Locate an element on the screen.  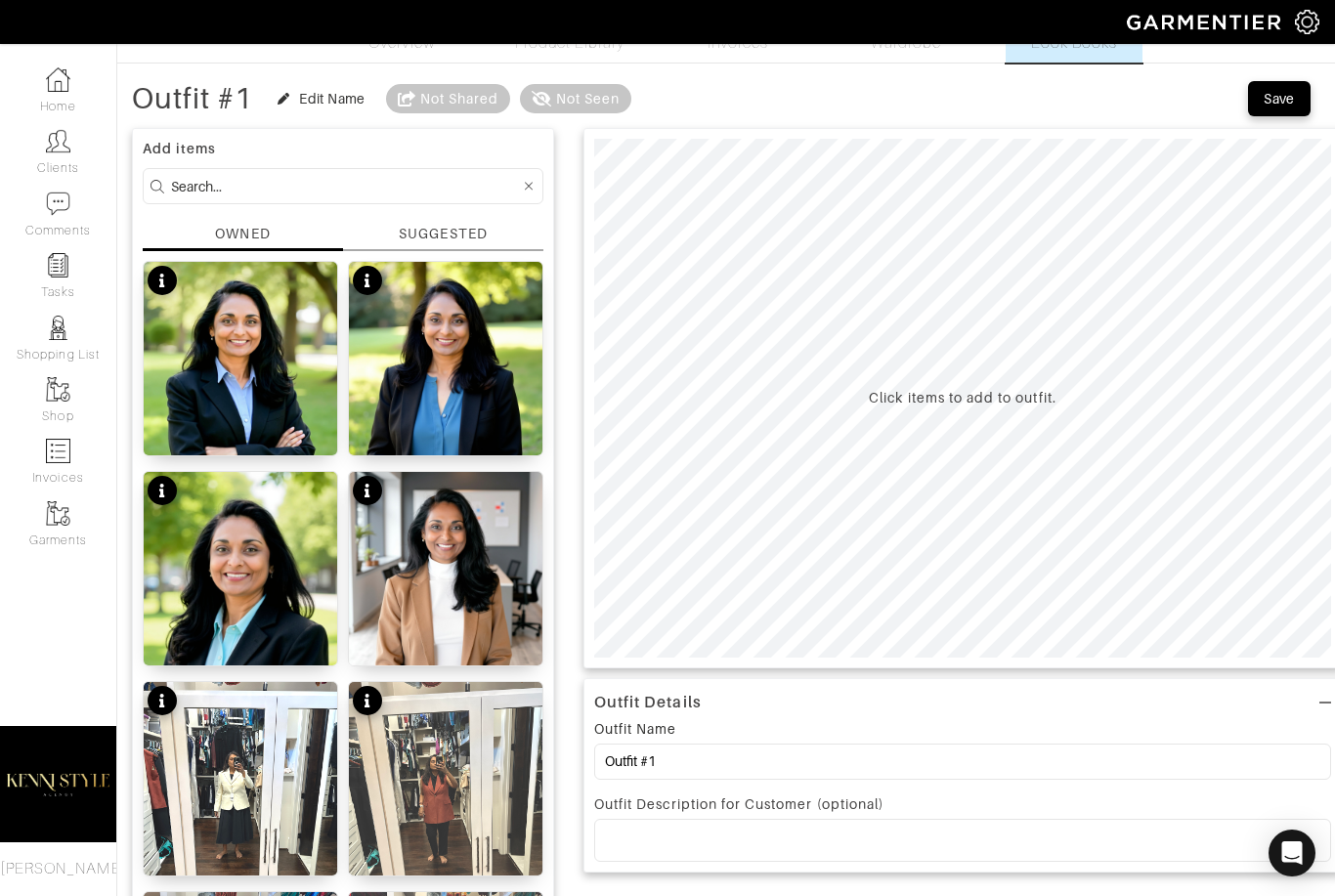
img: reminder-icon-8004d30b9f0a5d33ae49ab947aed9ed385cf756f9e5892f1edd6e32f2345188e.png is located at coordinates (58, 265).